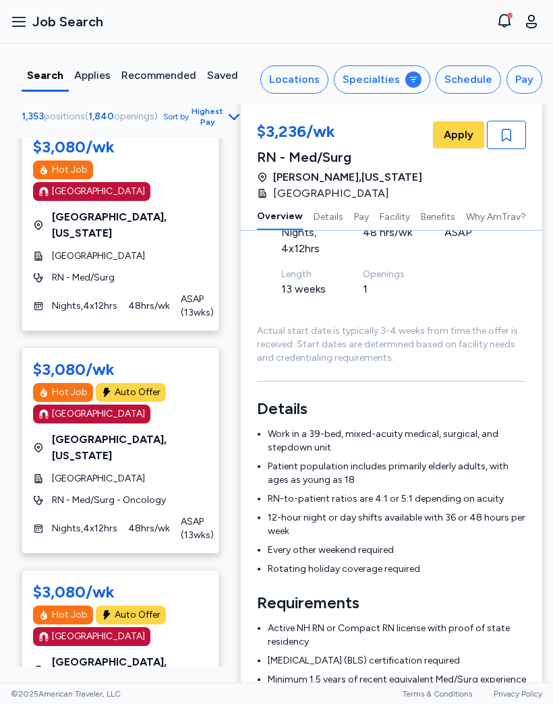 Image resolution: width=553 pixels, height=704 pixels. What do you see at coordinates (496, 216) in the screenshot?
I see `button: Why AmTrav?` at bounding box center [496, 216].